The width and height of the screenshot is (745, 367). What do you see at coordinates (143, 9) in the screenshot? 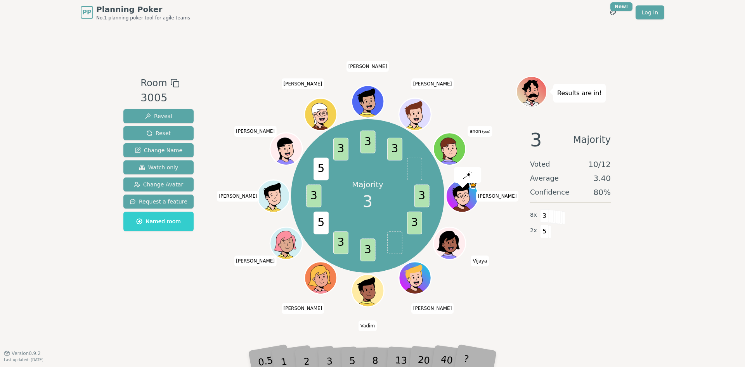
I see `span: Planning Poker` at bounding box center [143, 9].